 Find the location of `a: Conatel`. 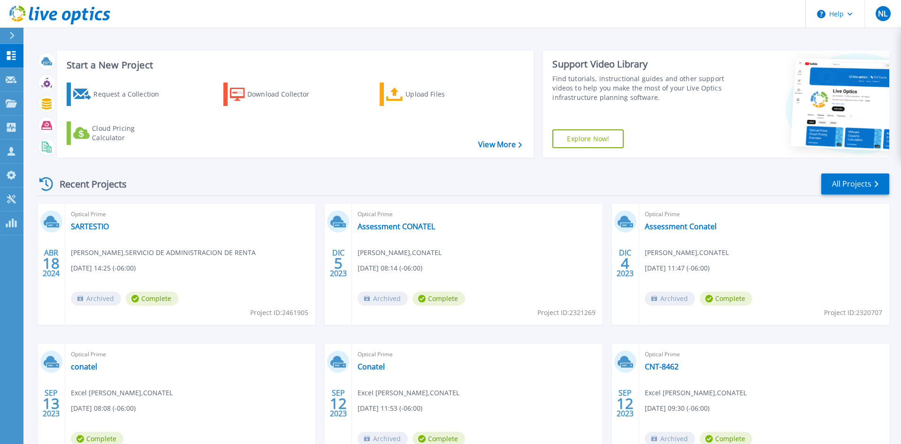

a: Conatel is located at coordinates (371, 367).